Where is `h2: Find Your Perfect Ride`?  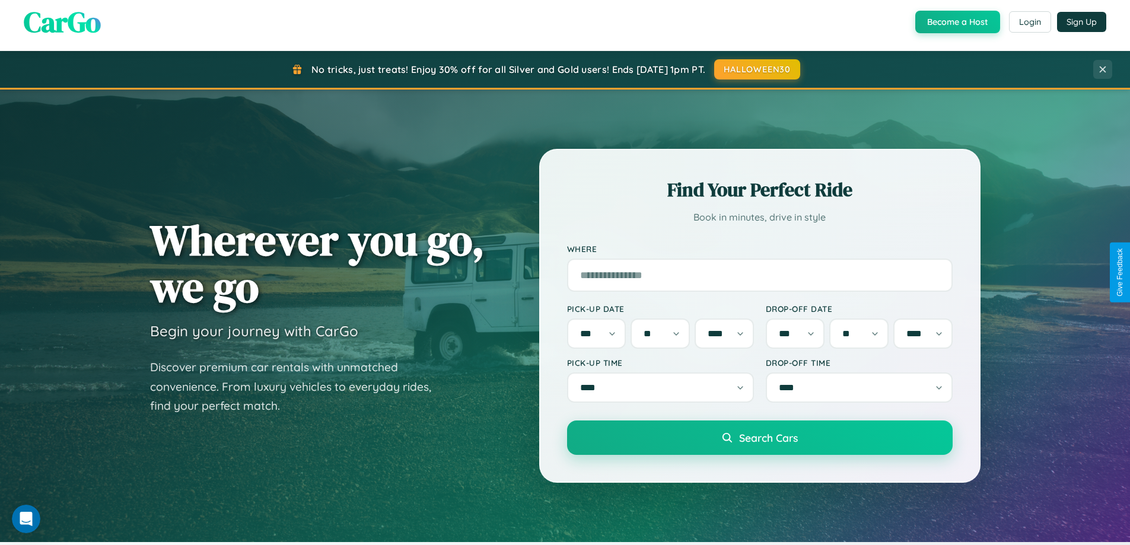
h2: Find Your Perfect Ride is located at coordinates (760, 190).